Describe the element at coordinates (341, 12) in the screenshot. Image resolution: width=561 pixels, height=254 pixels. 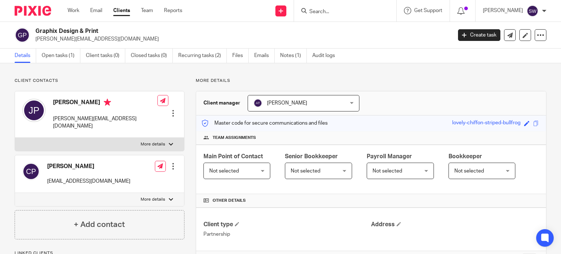
I see `input: Search` at that location.